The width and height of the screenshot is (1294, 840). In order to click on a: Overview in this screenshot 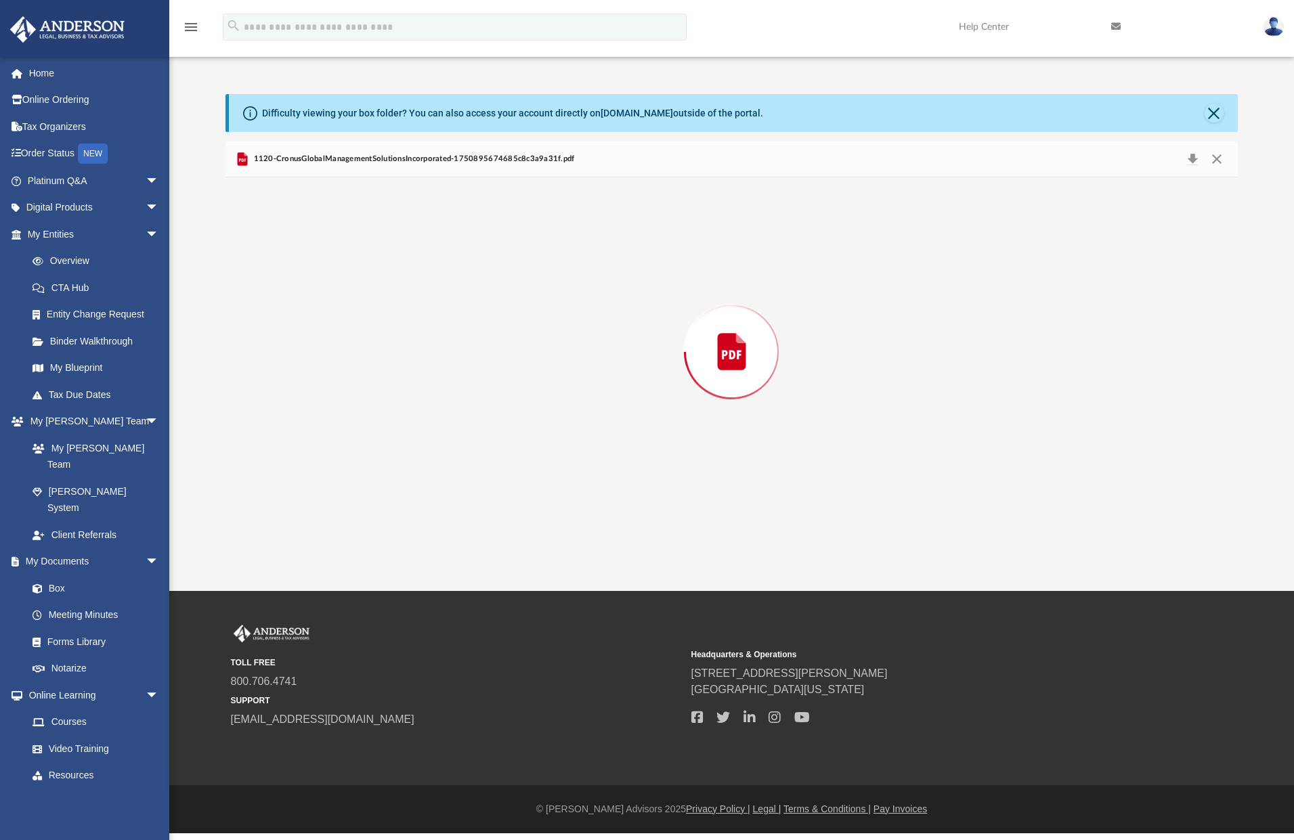, I will do `click(99, 261)`.